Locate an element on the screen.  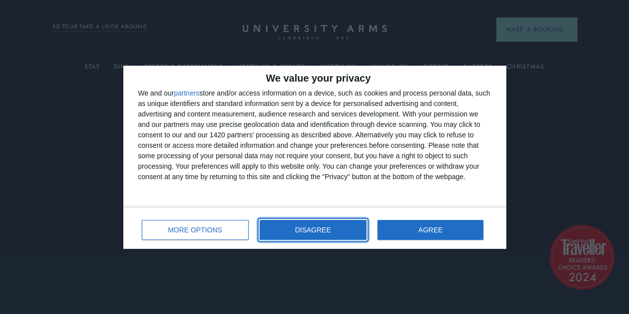
div: We and our store and/or access information on a device, such as cookies and process personal data... is located at coordinates (315, 135).